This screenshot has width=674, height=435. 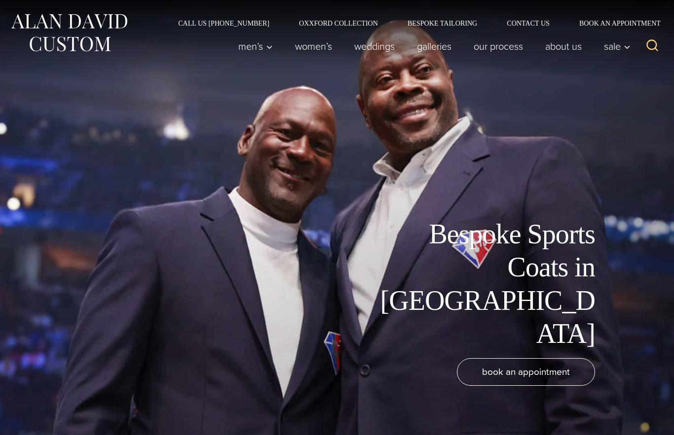 What do you see at coordinates (374, 46) in the screenshot?
I see `a: weddings` at bounding box center [374, 46].